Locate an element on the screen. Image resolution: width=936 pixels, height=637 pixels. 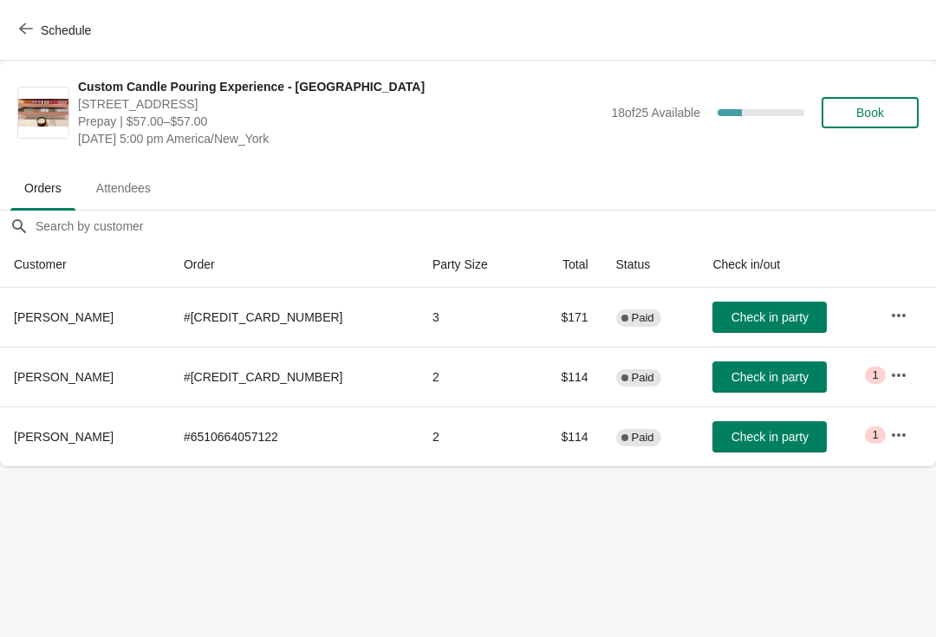
span: Orders is located at coordinates (42, 188).